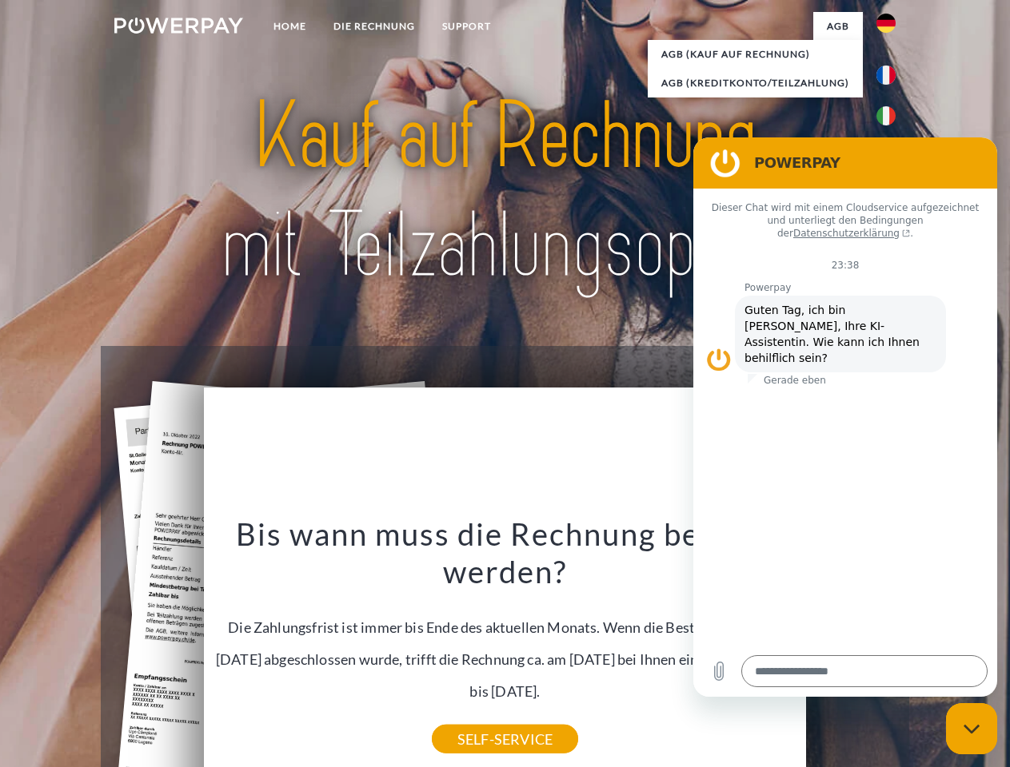 This screenshot has width=1010, height=767. I want to click on a: SUPPORT, so click(466, 26).